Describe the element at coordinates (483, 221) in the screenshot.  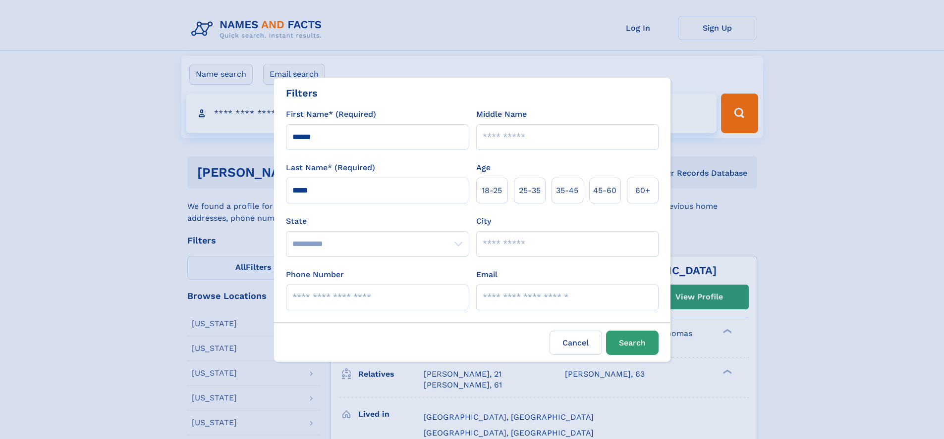
I see `label: City` at that location.